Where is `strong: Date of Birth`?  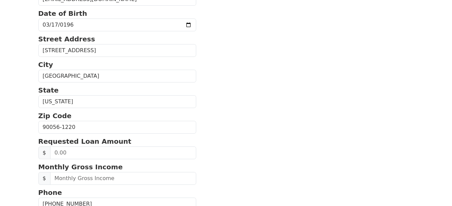 strong: Date of Birth is located at coordinates (63, 13).